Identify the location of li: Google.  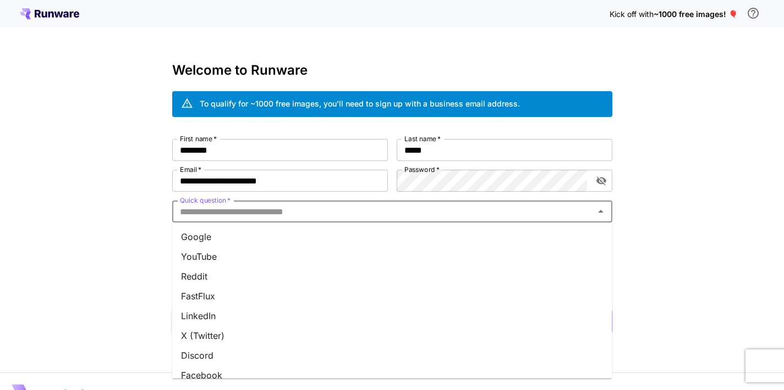
(392, 237).